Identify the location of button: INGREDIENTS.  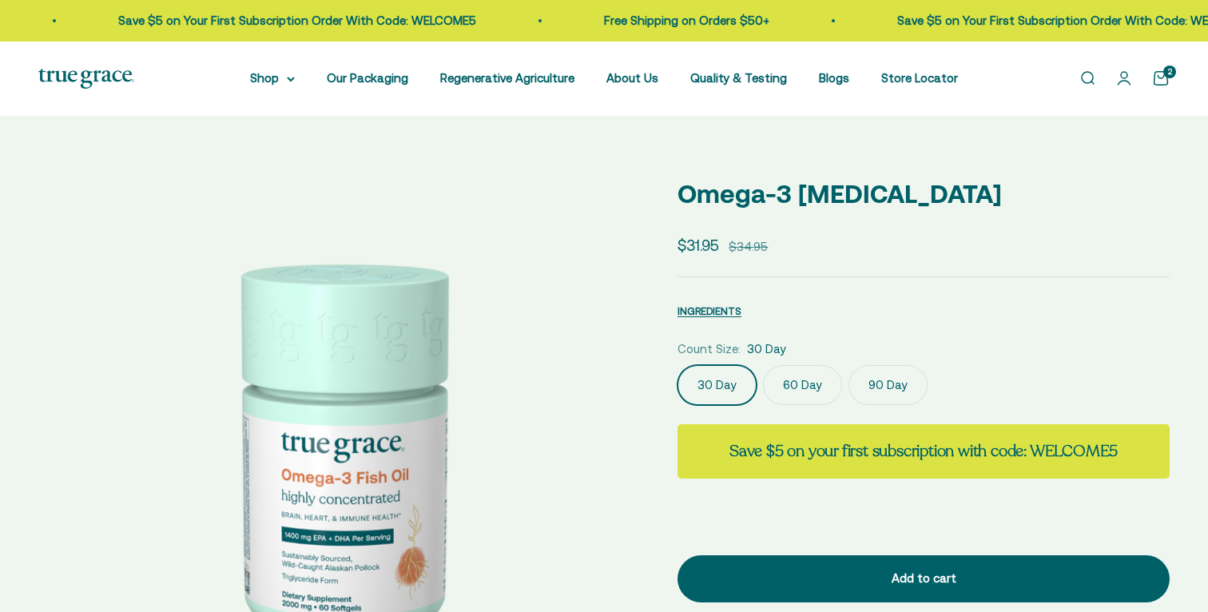
(709, 311).